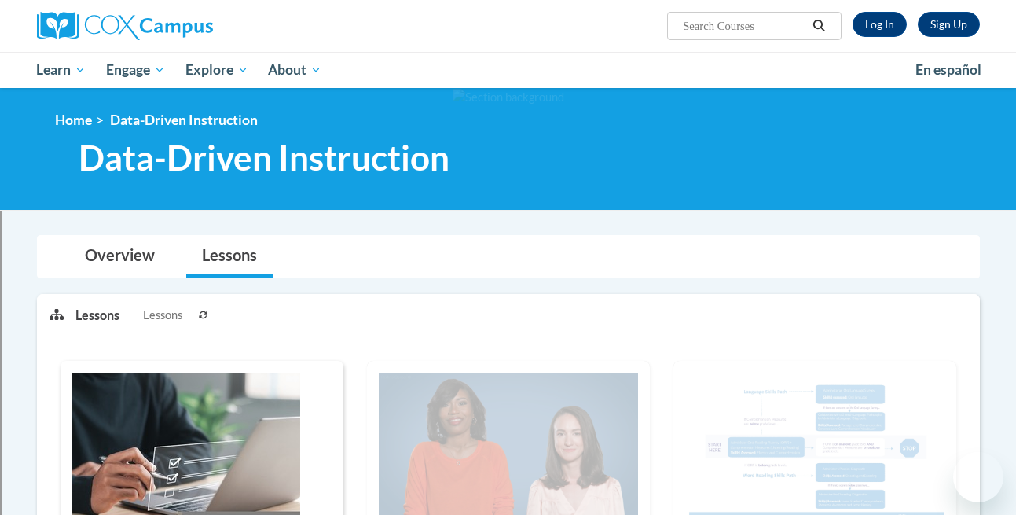 Image resolution: width=1016 pixels, height=515 pixels. What do you see at coordinates (73, 119) in the screenshot?
I see `a: Home` at bounding box center [73, 119].